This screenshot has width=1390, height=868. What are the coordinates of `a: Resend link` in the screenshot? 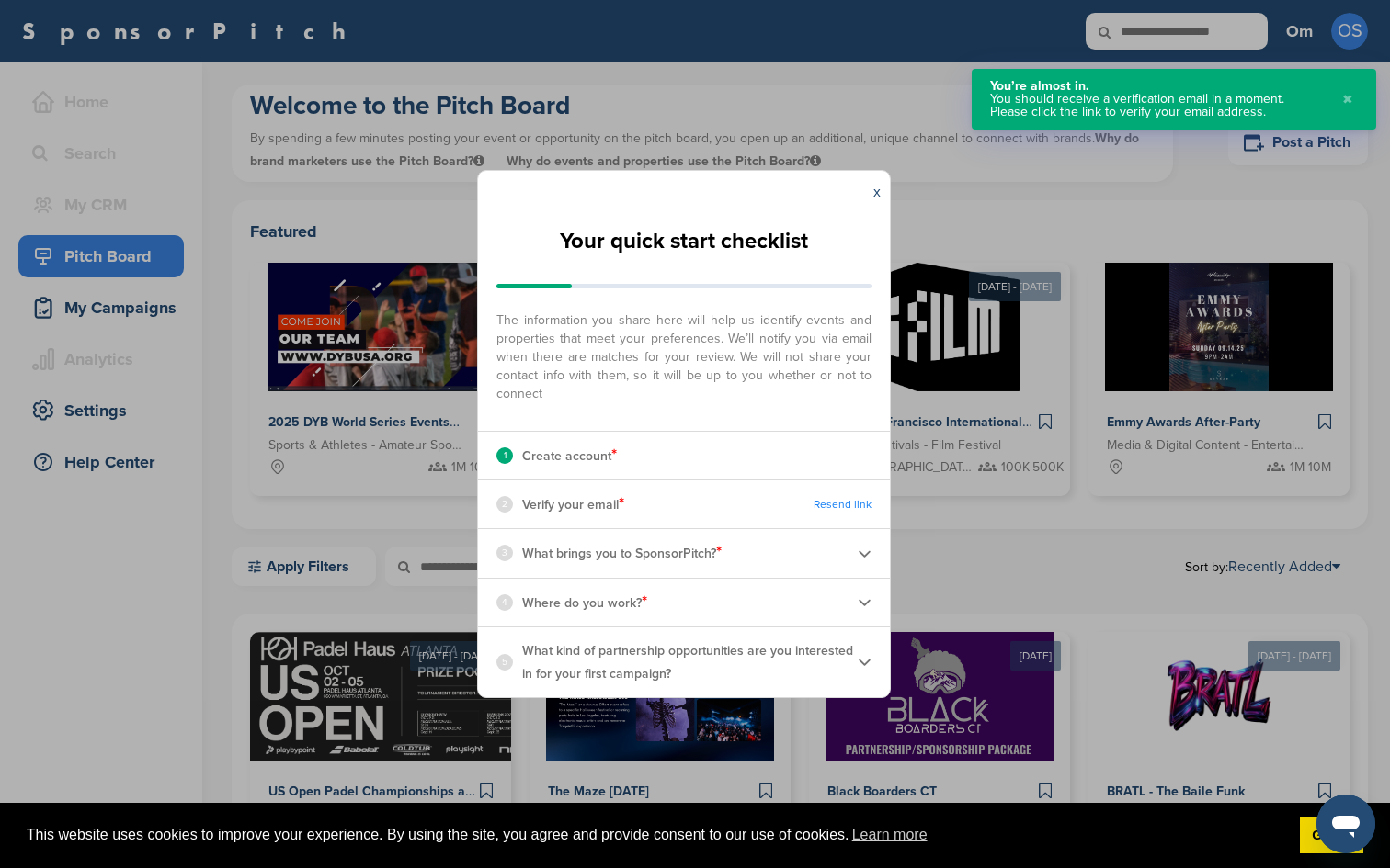 It's located at (842, 505).